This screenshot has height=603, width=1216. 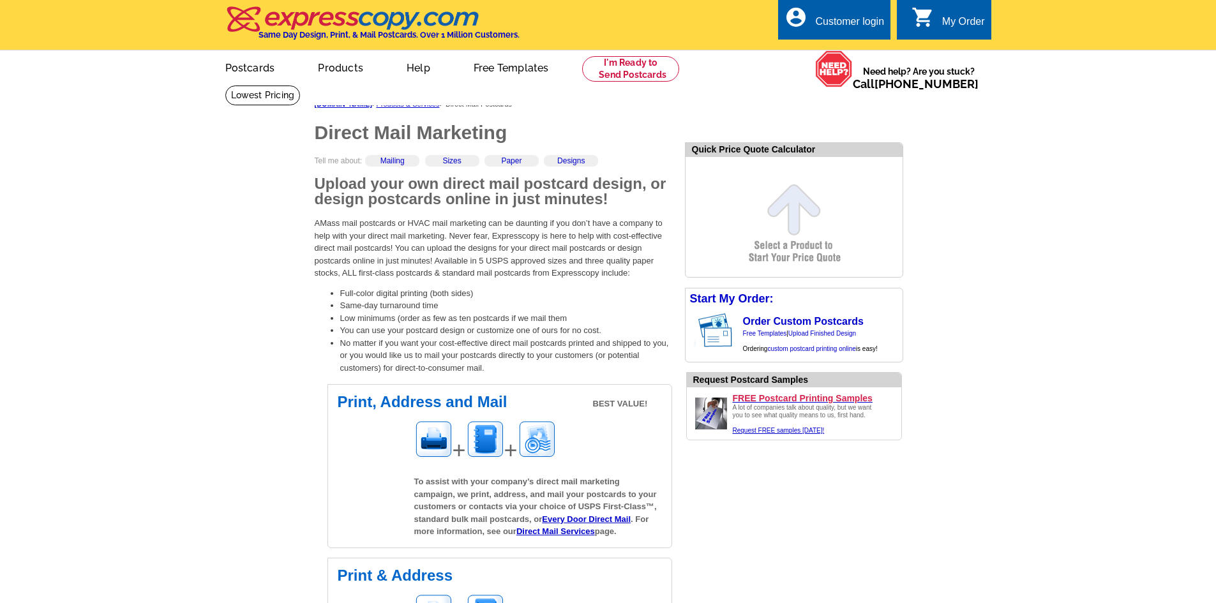 I want to click on div: Quick Price Quote Calculator, so click(x=794, y=150).